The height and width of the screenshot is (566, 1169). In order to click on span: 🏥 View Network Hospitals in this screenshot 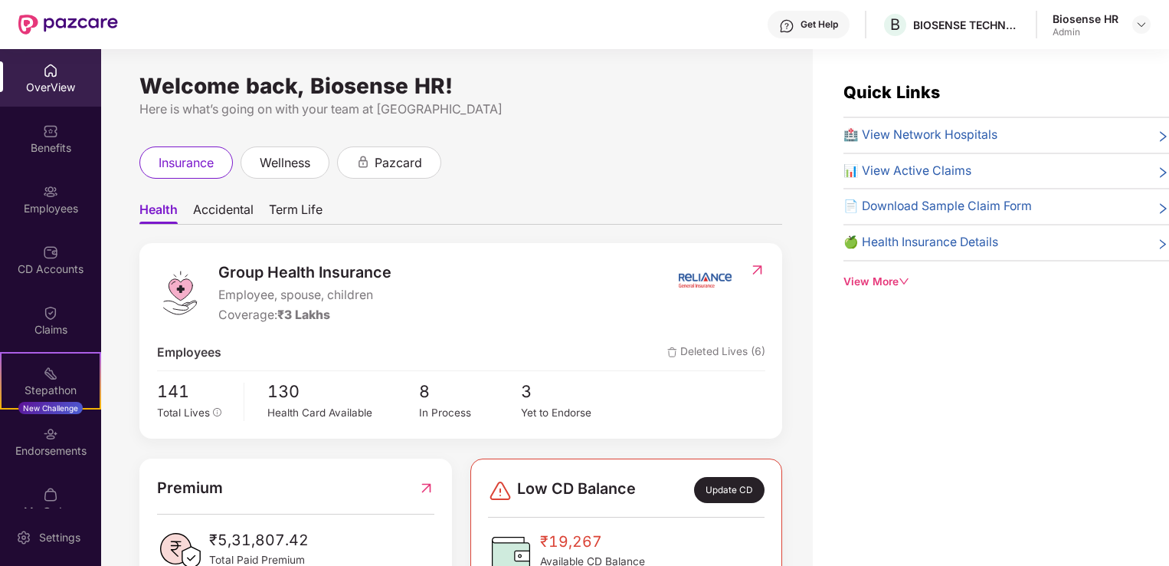, I will do `click(920, 135)`.